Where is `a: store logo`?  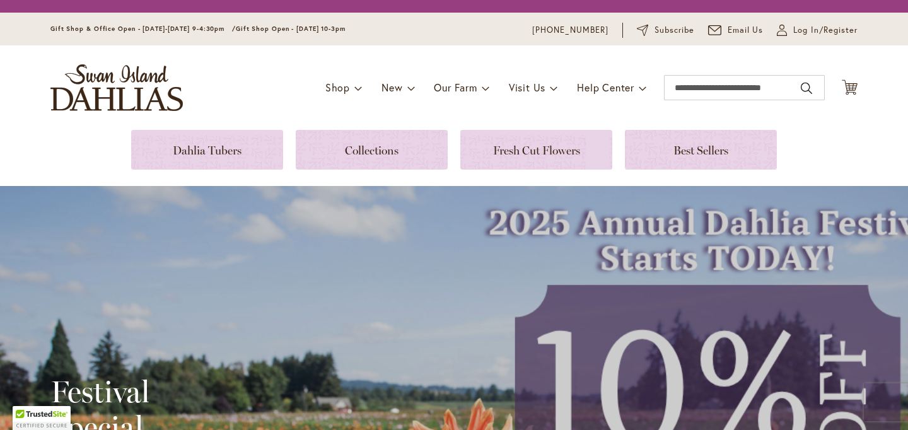 a: store logo is located at coordinates (117, 88).